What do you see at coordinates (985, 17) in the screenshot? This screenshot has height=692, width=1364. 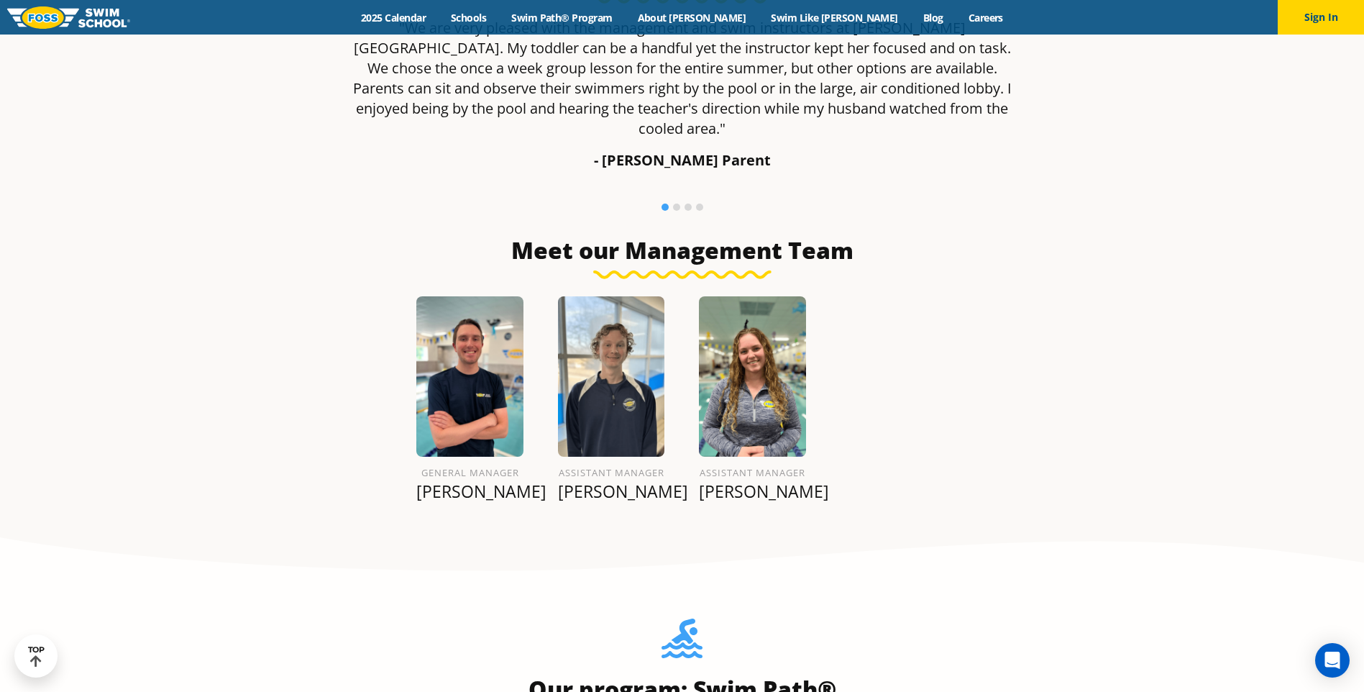 I see `a: Careers` at bounding box center [985, 17].